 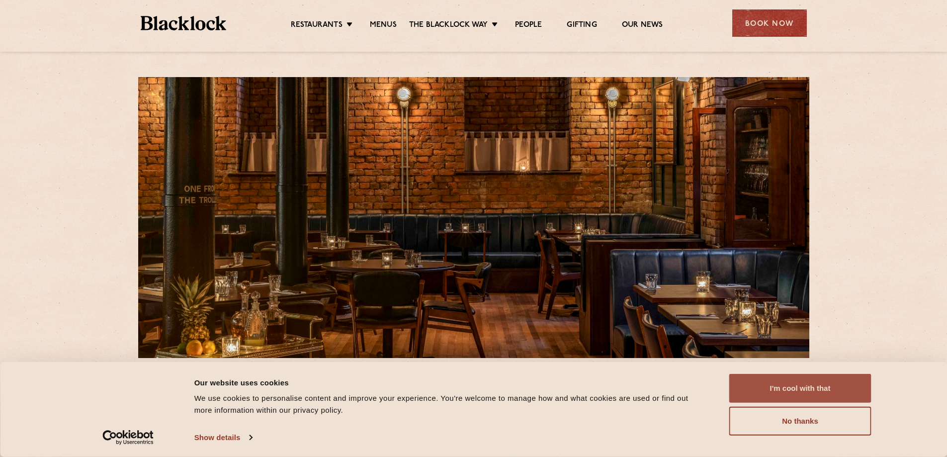 What do you see at coordinates (529, 26) in the screenshot?
I see `a: People` at bounding box center [529, 26].